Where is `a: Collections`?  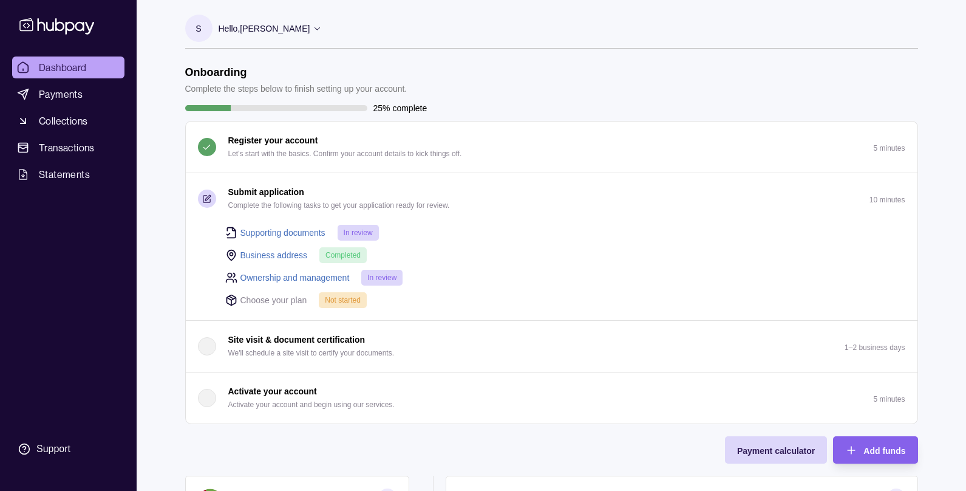 a: Collections is located at coordinates (68, 121).